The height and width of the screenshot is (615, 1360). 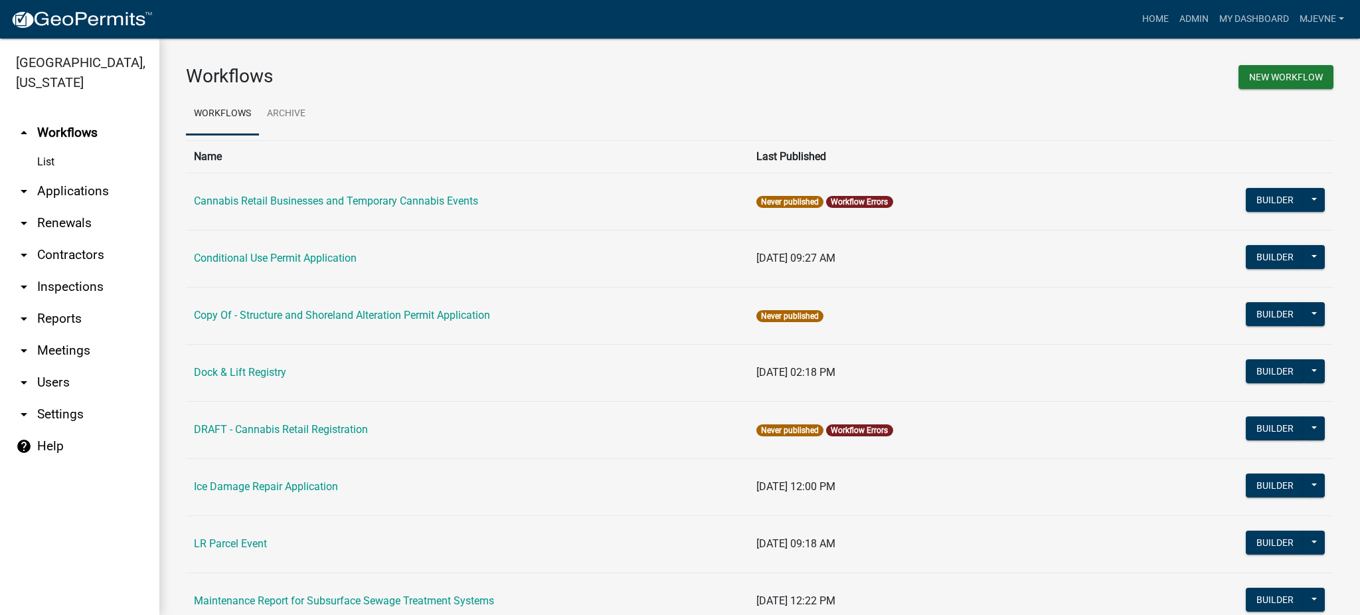 What do you see at coordinates (342, 315) in the screenshot?
I see `a: Copy Of - Structure and Shoreland Alteration Permit Application` at bounding box center [342, 315].